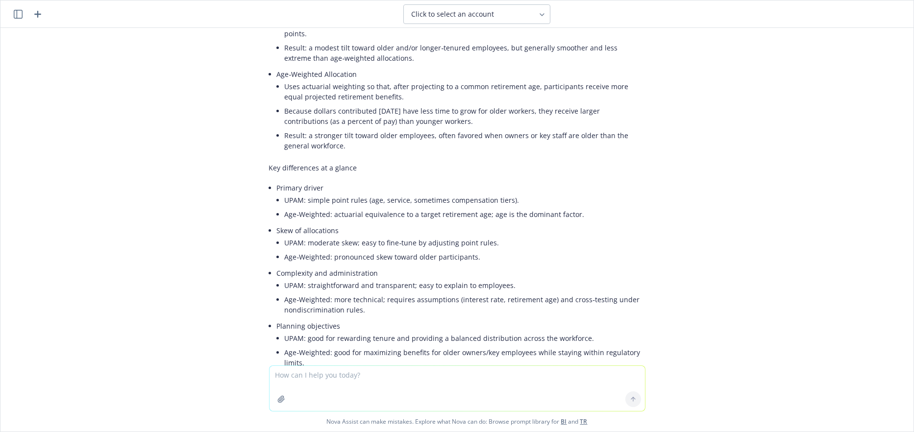 The image size is (914, 432). What do you see at coordinates (457, 168) in the screenshot?
I see `p: Key differences at a glance` at bounding box center [457, 168].